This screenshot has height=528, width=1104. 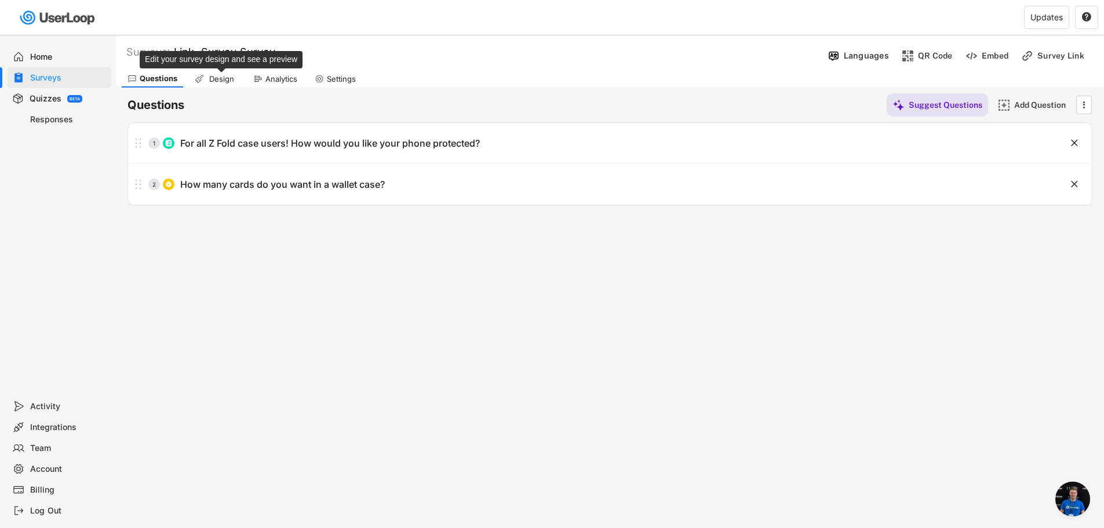 What do you see at coordinates (281, 79) in the screenshot?
I see `div: Analytics` at bounding box center [281, 79].